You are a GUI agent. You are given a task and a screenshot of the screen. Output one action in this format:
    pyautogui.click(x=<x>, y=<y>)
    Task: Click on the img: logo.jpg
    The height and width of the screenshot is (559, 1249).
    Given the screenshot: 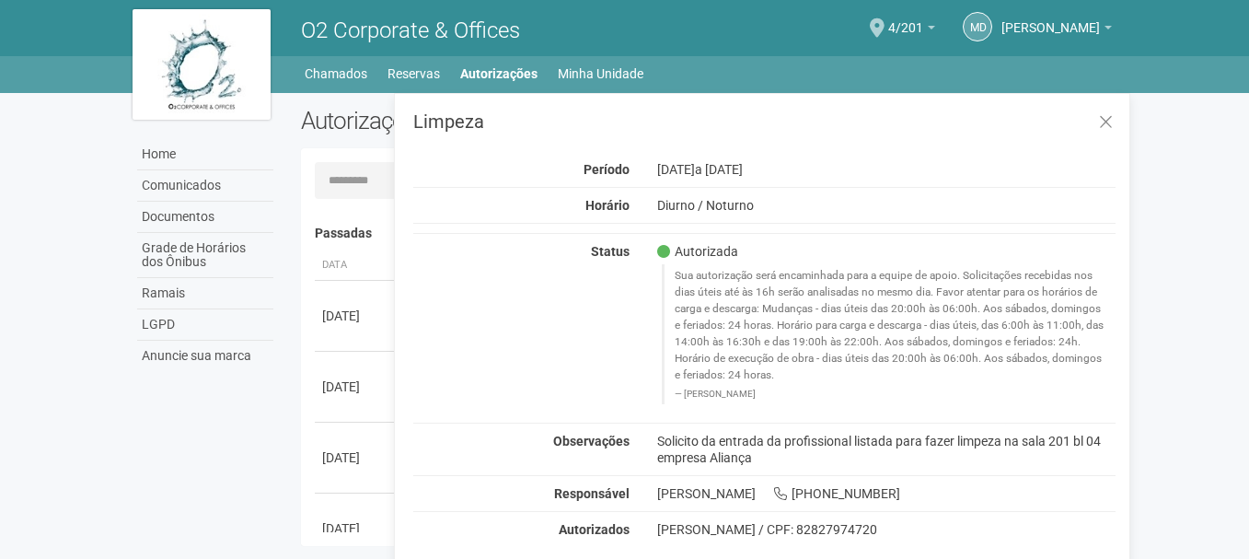 What is the action you would take?
    pyautogui.click(x=202, y=64)
    